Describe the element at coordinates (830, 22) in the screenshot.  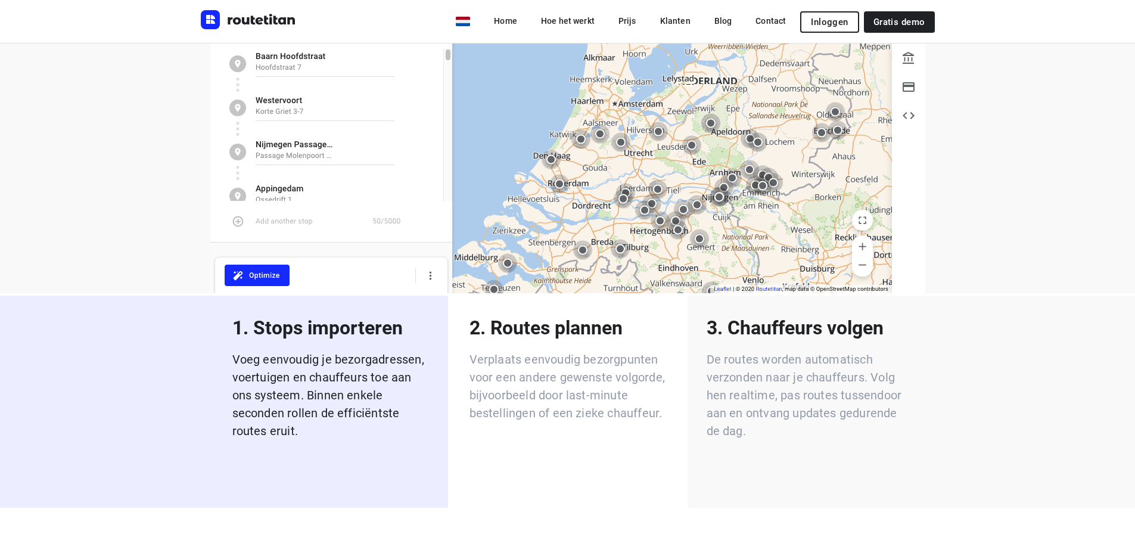
I see `button: Inloggen` at that location.